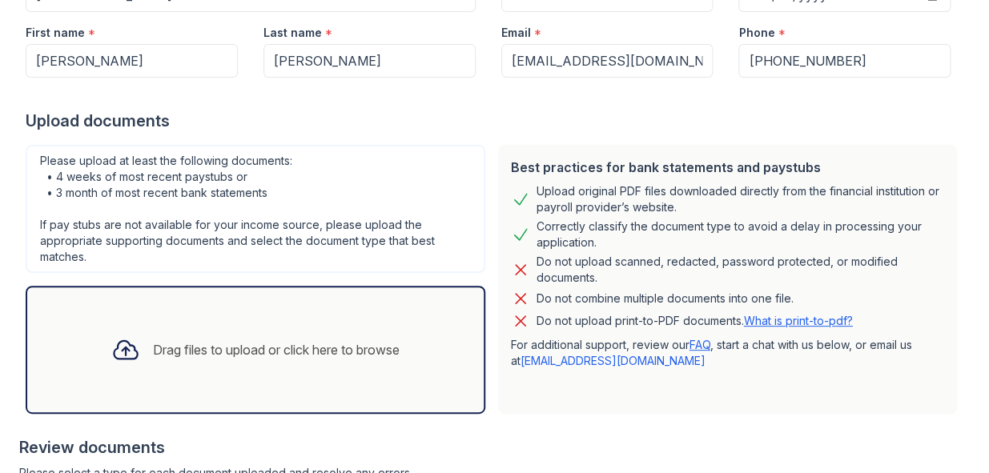 This screenshot has width=989, height=473. What do you see at coordinates (292, 33) in the screenshot?
I see `label: Last name` at bounding box center [292, 33].